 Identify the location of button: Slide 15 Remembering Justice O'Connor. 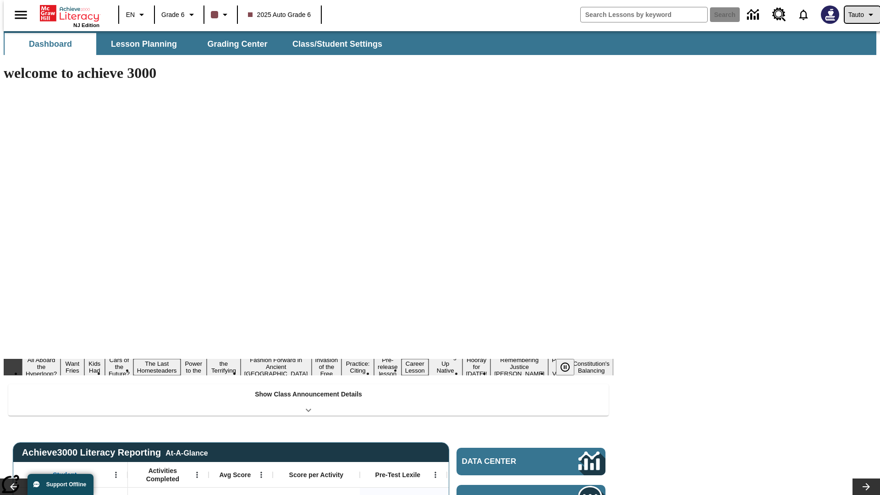
(519, 367).